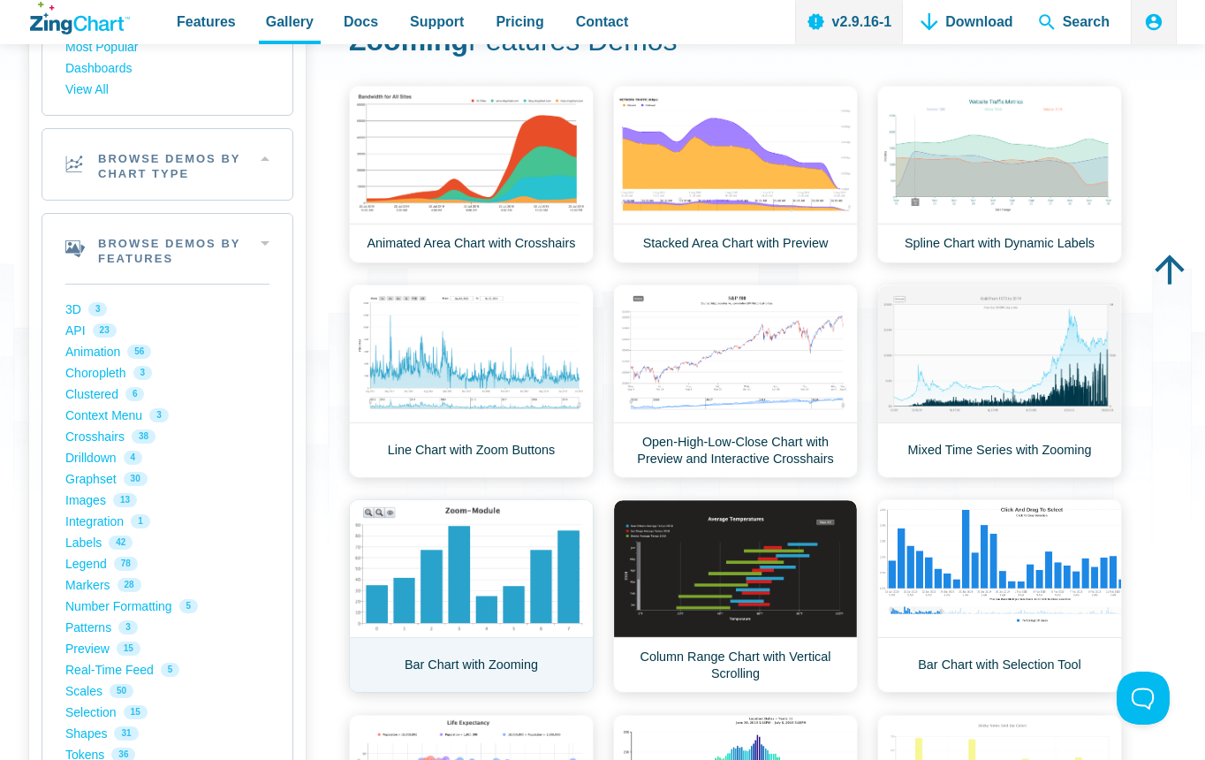 This screenshot has height=760, width=1205. Describe the element at coordinates (603, 21) in the screenshot. I see `span: Contact` at that location.